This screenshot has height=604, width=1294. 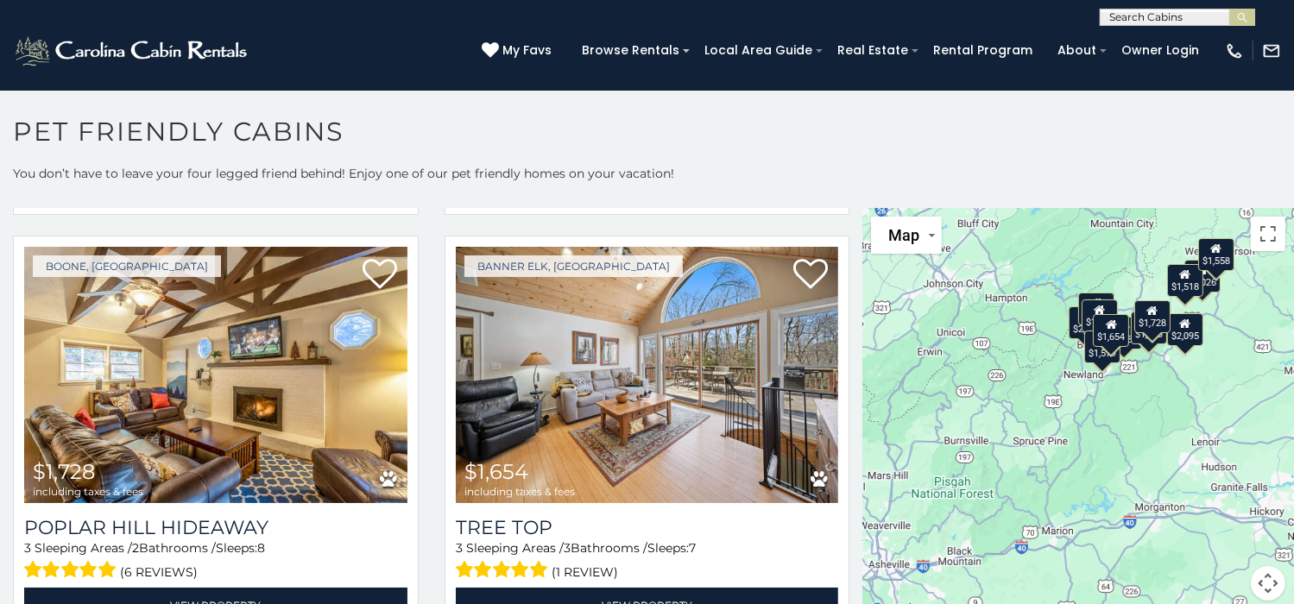 I want to click on div: $2,366, so click(x=1086, y=323).